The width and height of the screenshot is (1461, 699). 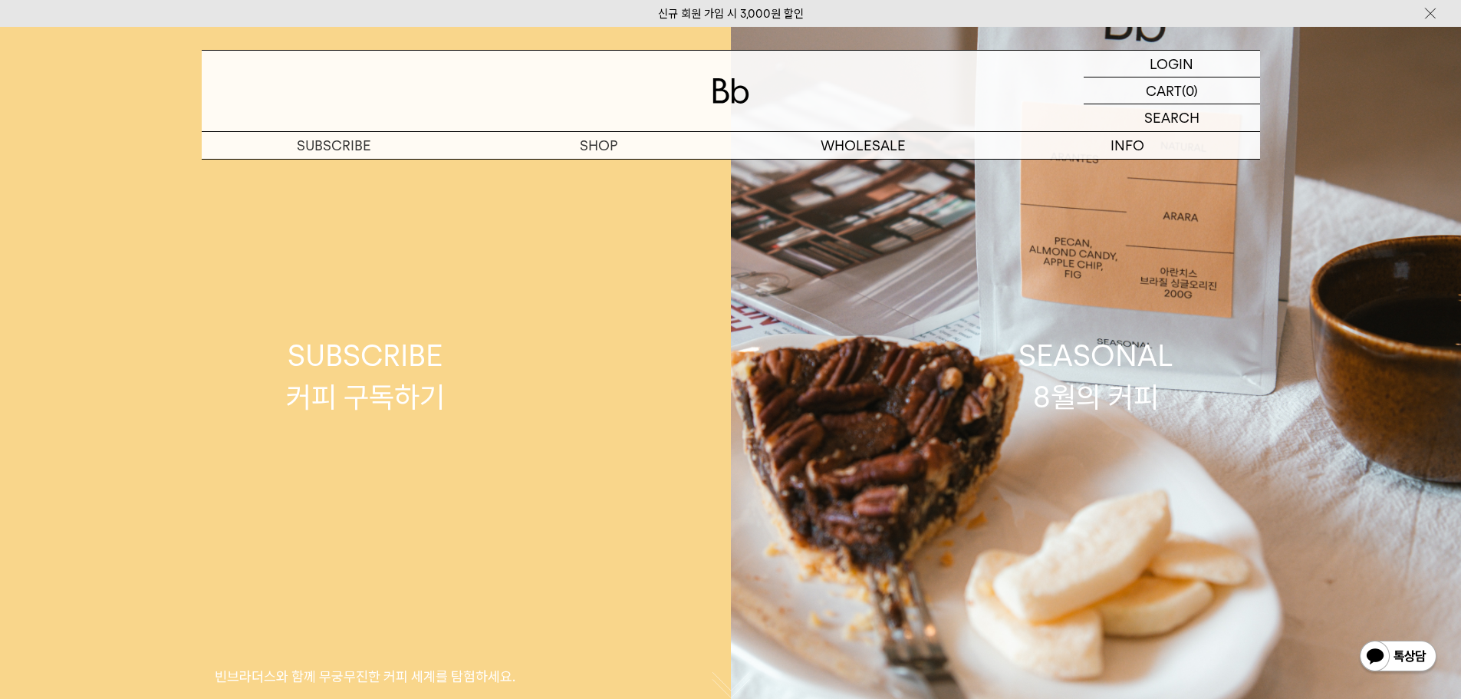 What do you see at coordinates (863, 145) in the screenshot?
I see `p: WHOLESALE` at bounding box center [863, 145].